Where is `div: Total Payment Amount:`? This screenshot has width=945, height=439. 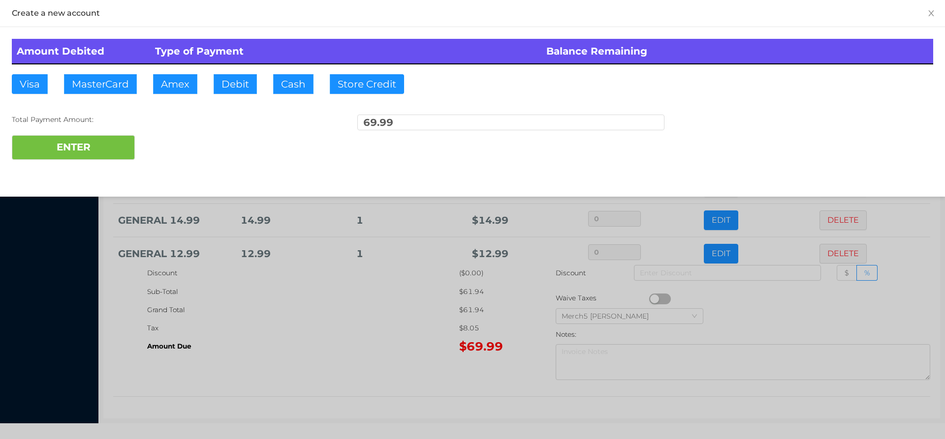
div: Total Payment Amount: is located at coordinates (165, 120).